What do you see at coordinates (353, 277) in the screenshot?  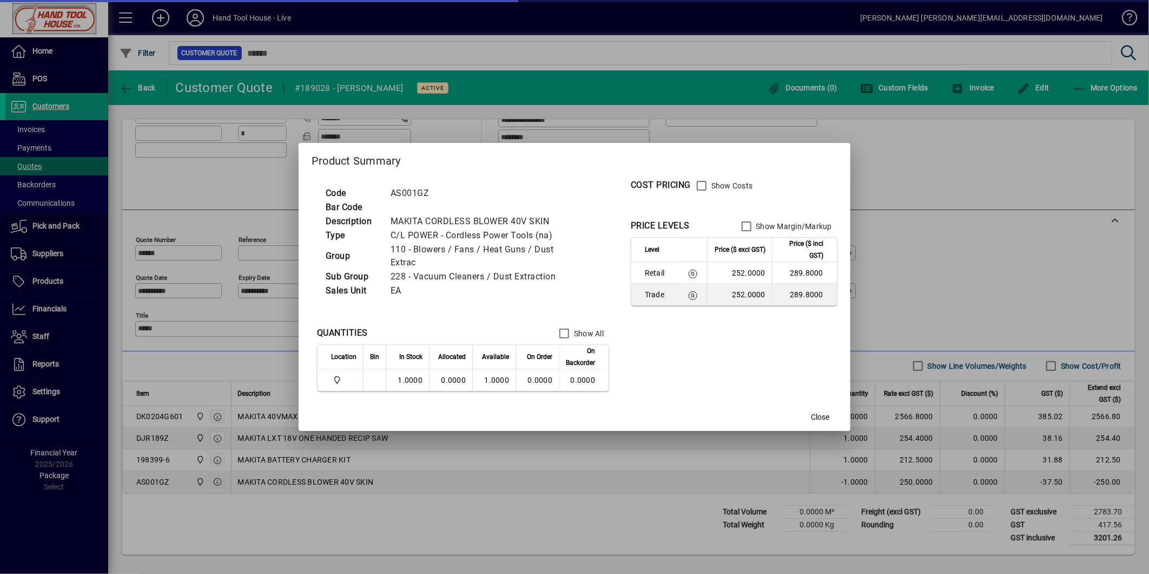 I see `td: Sub Group` at bounding box center [353, 277].